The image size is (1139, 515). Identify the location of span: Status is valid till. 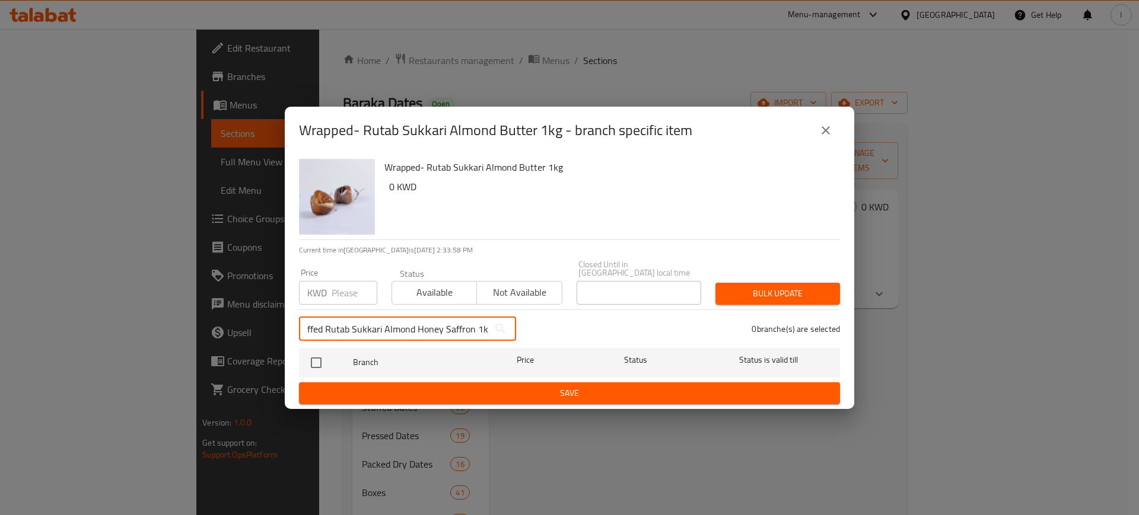
(768, 360).